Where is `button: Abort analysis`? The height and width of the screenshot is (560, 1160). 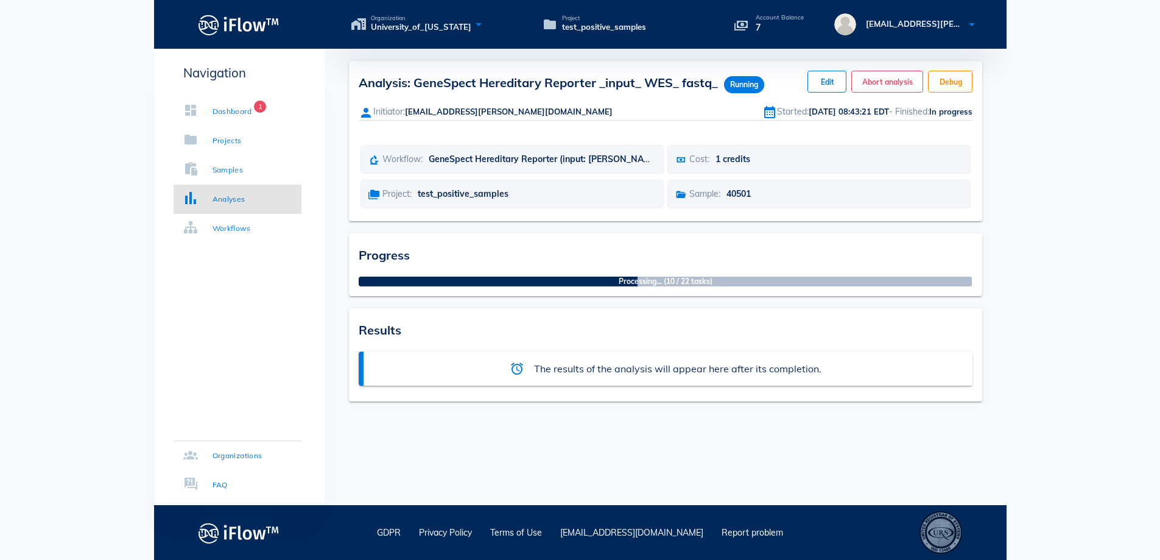
button: Abort analysis is located at coordinates (888, 82).